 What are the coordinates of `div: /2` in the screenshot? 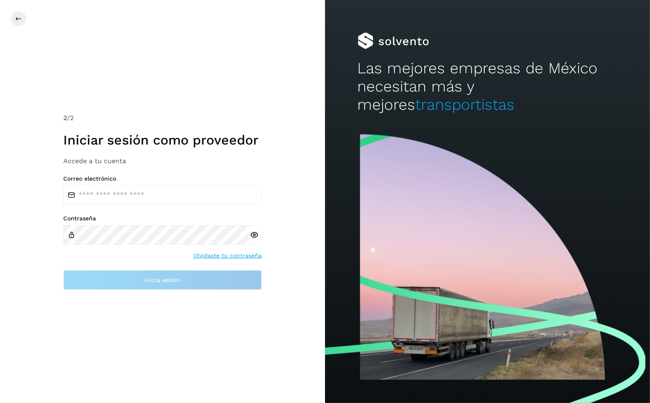 It's located at (163, 118).